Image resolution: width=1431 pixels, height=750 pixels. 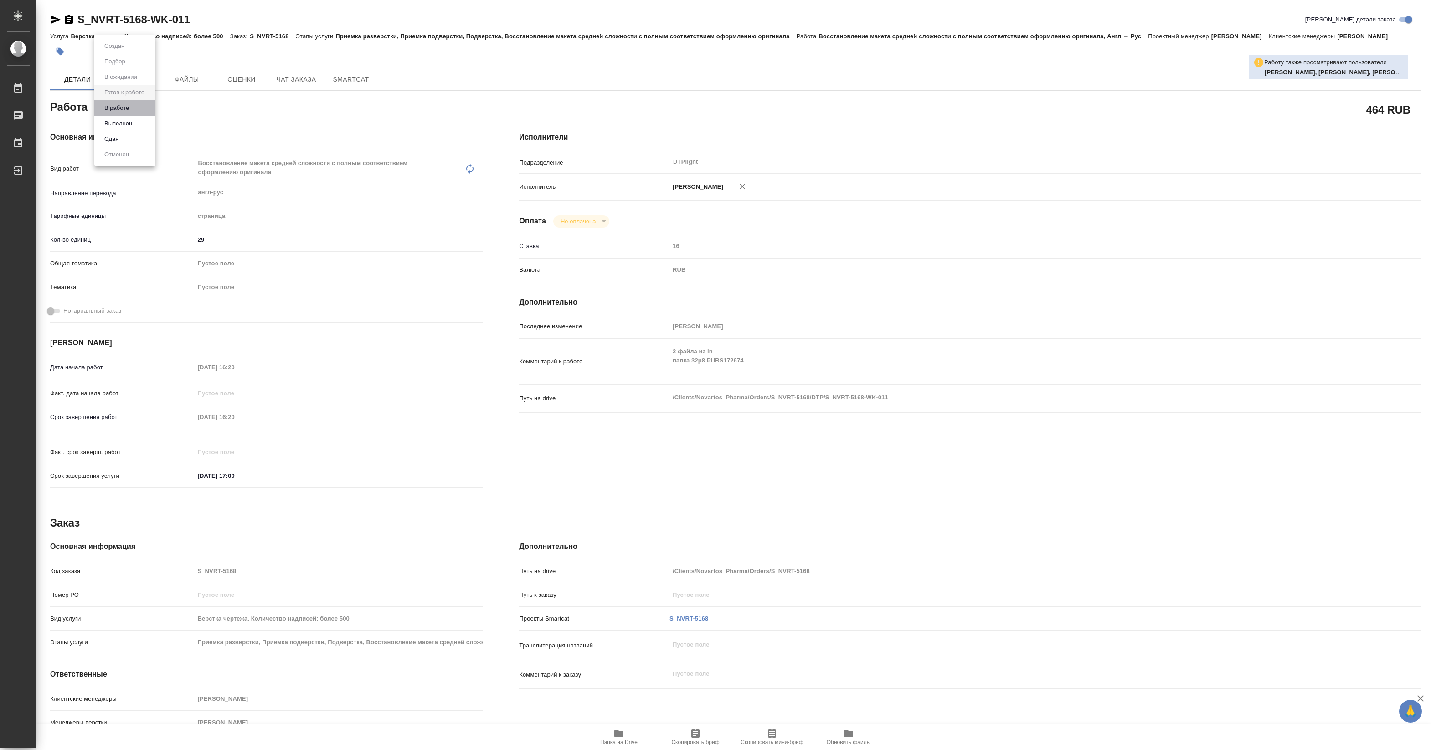 I want to click on button: Создан, so click(x=114, y=46).